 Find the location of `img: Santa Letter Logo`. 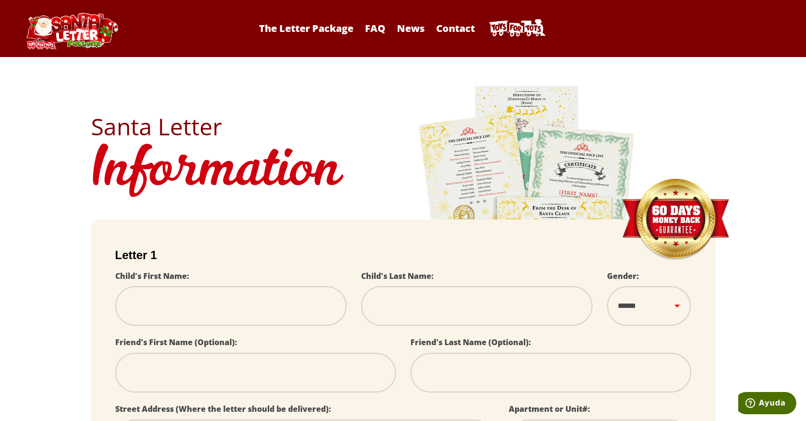

img: Santa Letter Logo is located at coordinates (72, 31).